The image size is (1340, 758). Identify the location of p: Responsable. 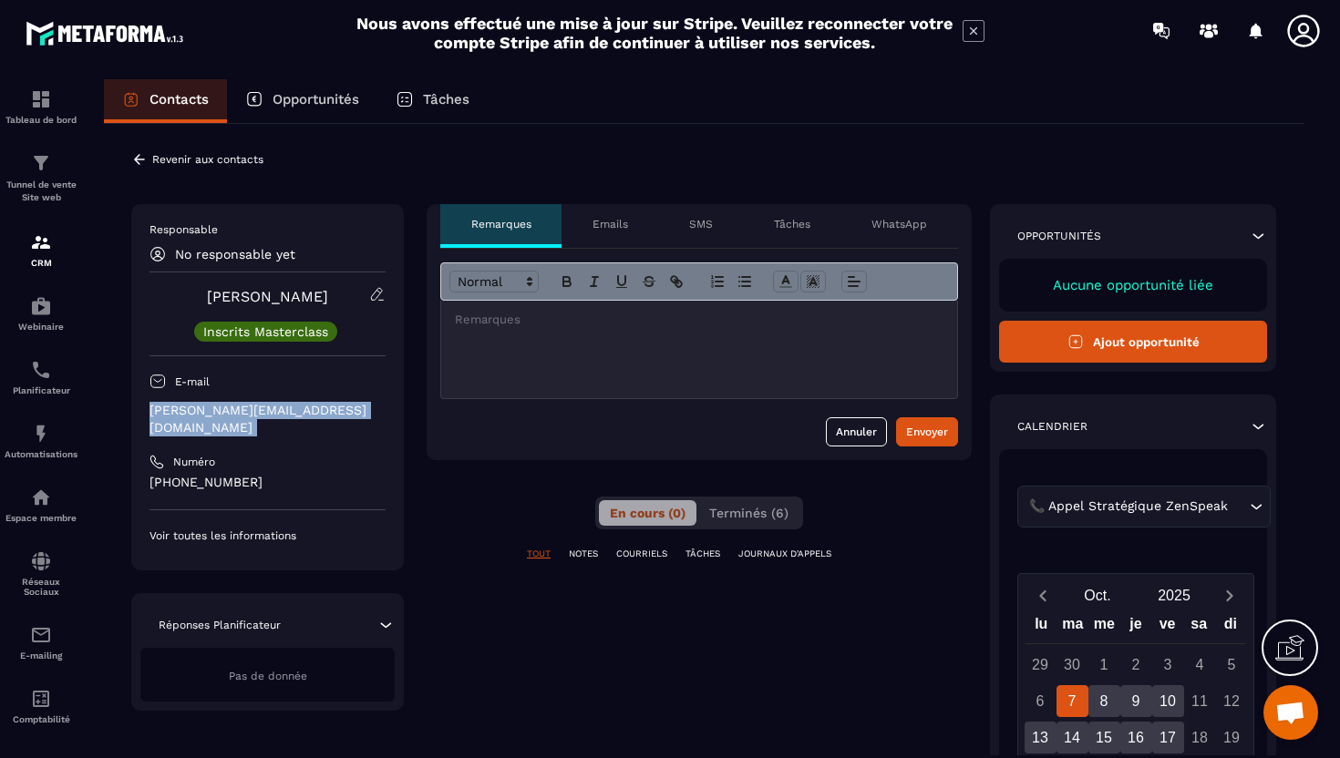
(267, 230).